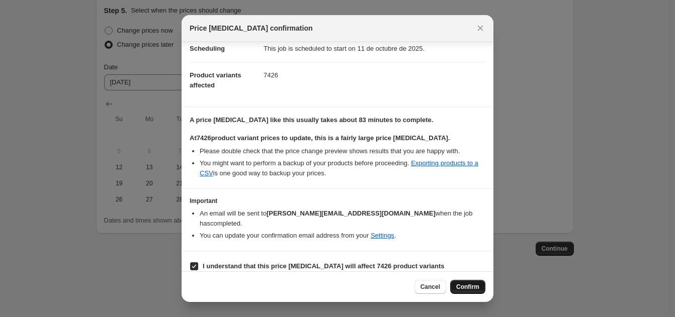 The image size is (675, 317). I want to click on h3: Important, so click(337, 201).